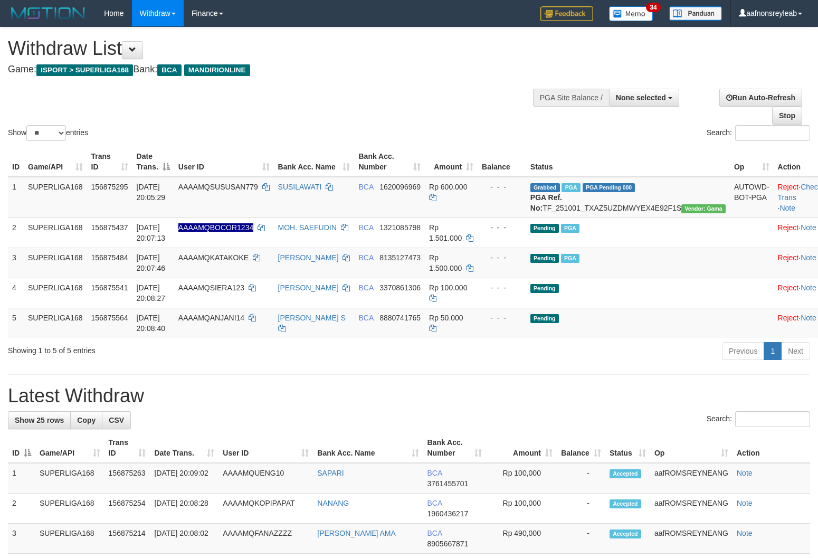 This screenshot has width=818, height=558. I want to click on td: AAAAMQUENG10, so click(265, 478).